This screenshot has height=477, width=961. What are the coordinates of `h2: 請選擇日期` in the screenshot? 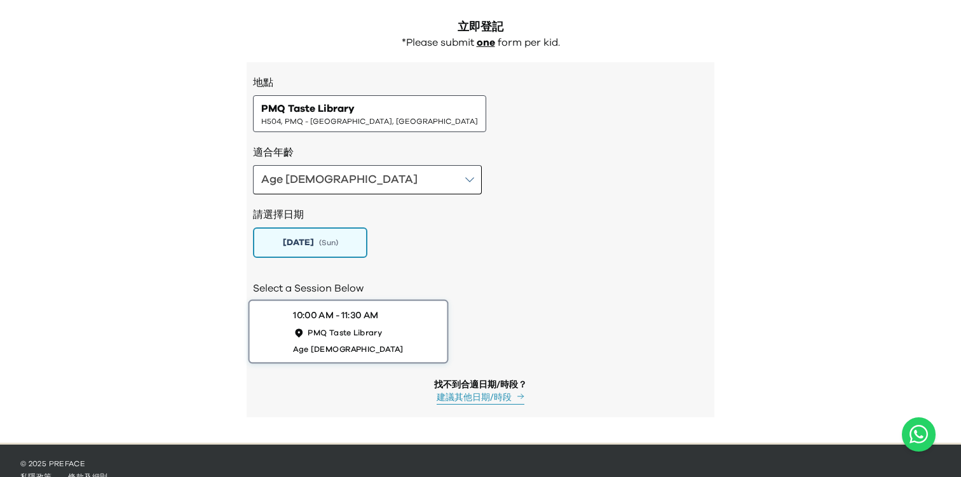 It's located at (481, 215).